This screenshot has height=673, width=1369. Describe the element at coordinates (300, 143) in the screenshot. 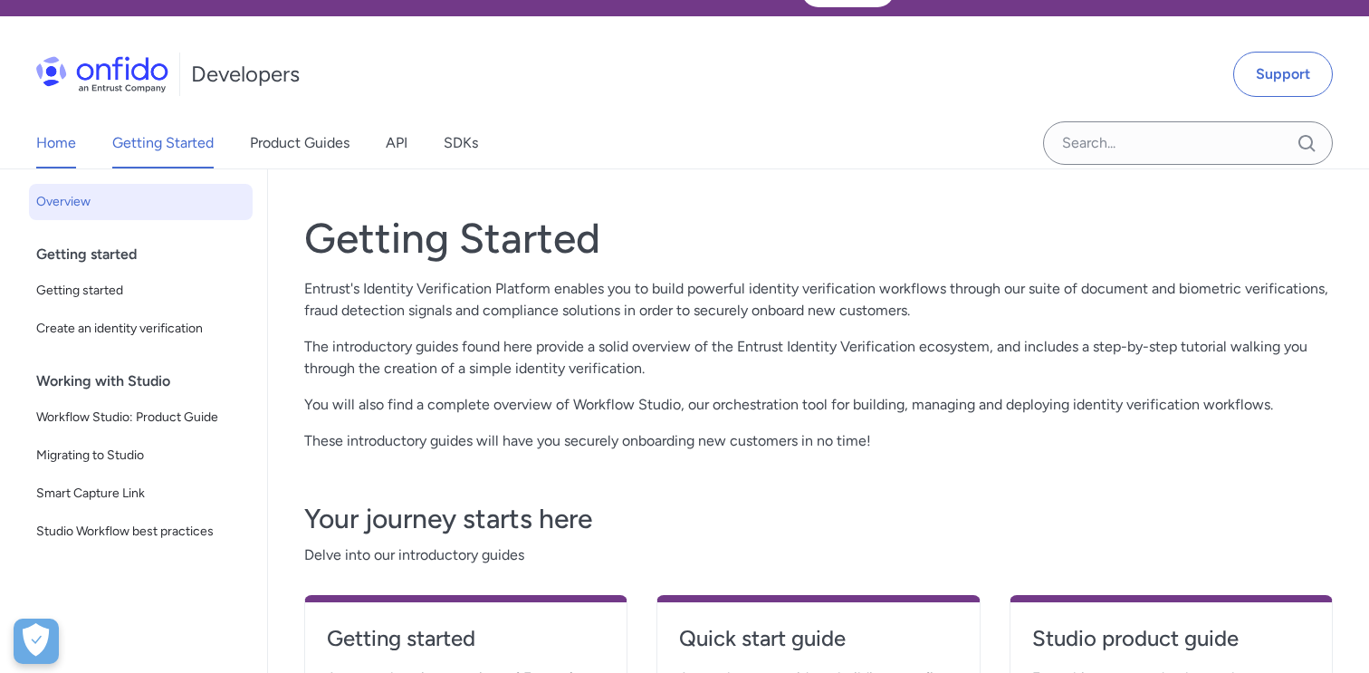

I see `a: Product Guides` at that location.